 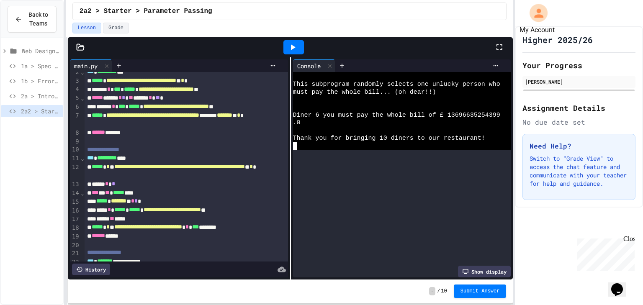 I want to click on div: 5, so click(x=75, y=98).